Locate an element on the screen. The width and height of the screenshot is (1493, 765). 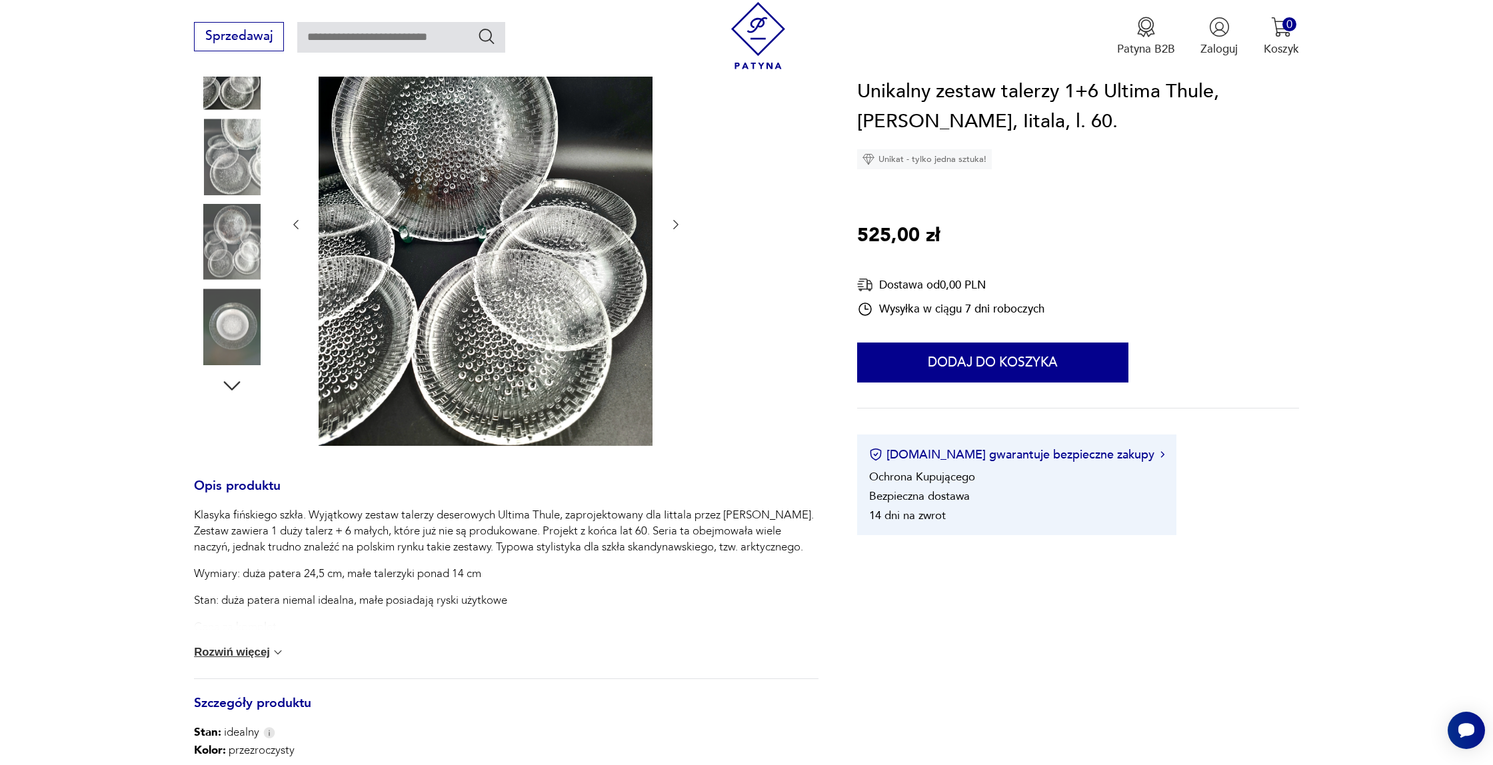
p: 525,00 zł is located at coordinates (899, 236).